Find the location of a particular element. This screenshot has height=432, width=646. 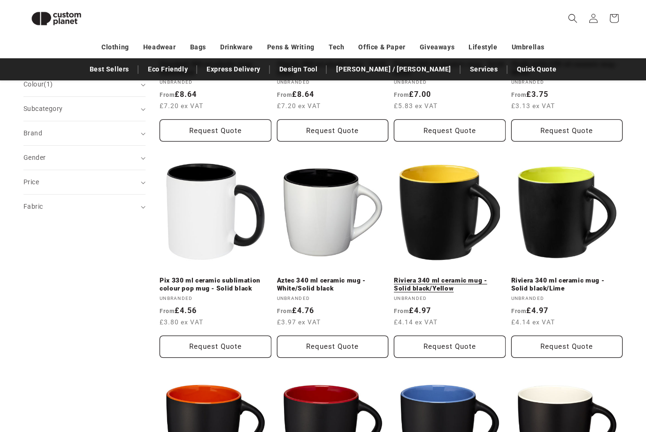

span: Subcategory is located at coordinates (43, 108).